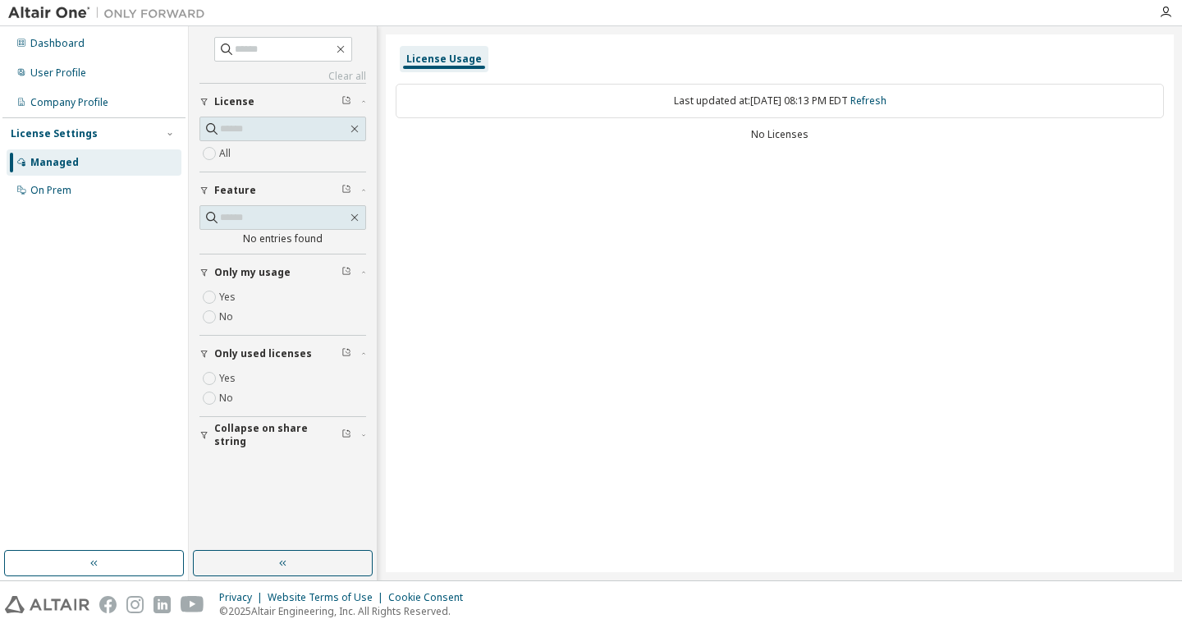 The image size is (1182, 628). What do you see at coordinates (346, 611) in the screenshot?
I see `p: © 2025 Altair Engineering, Inc. All Rights Reserved.` at bounding box center [346, 611].